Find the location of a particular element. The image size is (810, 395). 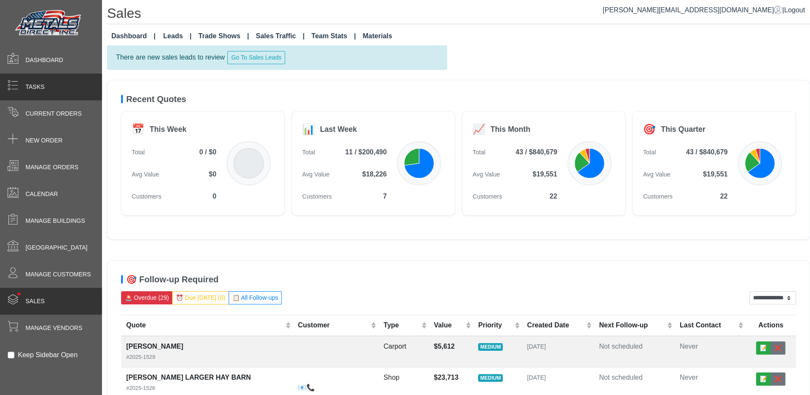

div: Last Contact is located at coordinates (707, 325).